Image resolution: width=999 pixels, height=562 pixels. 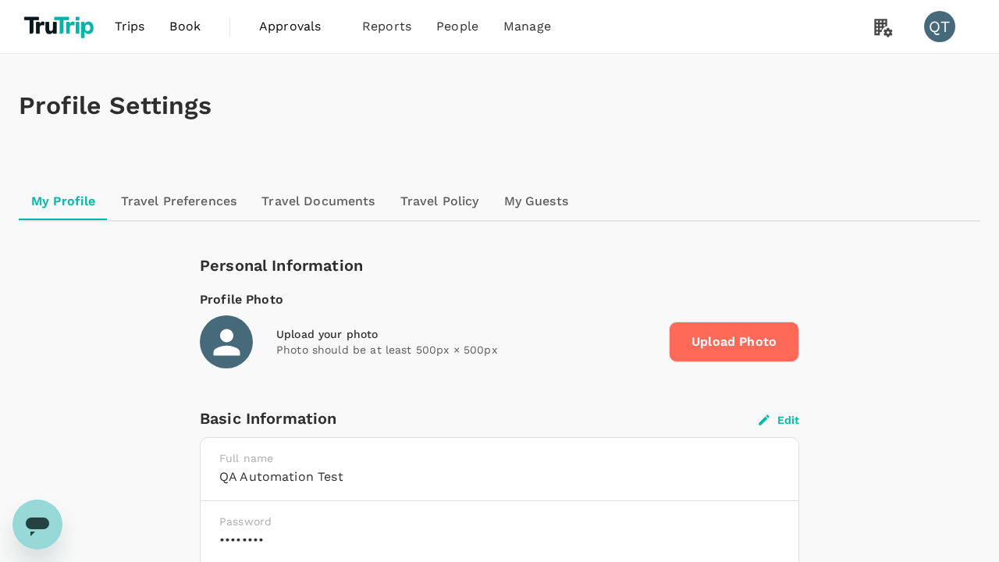 What do you see at coordinates (130, 27) in the screenshot?
I see `span: Trips` at bounding box center [130, 27].